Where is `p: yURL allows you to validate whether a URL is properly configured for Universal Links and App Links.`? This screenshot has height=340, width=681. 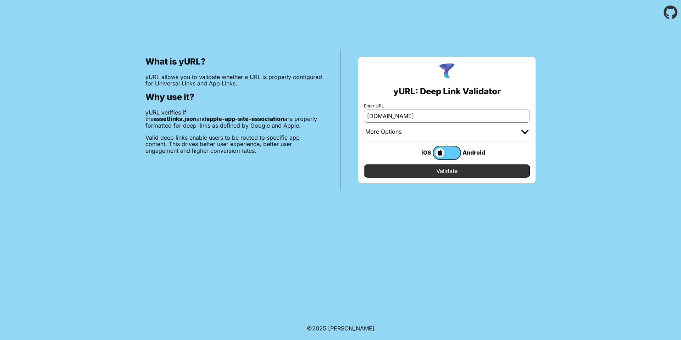 p: yURL allows you to validate whether a URL is properly configured for Universal Links and App Links. is located at coordinates (234, 80).